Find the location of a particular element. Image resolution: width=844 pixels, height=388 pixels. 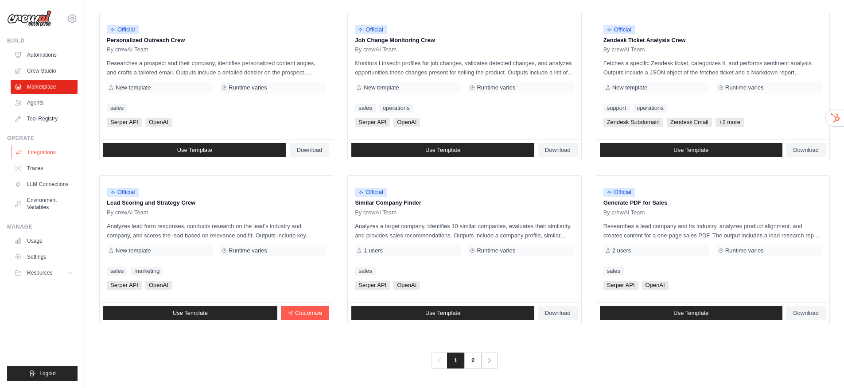

p: Lead Scoring and Strategy Crew is located at coordinates (216, 203).